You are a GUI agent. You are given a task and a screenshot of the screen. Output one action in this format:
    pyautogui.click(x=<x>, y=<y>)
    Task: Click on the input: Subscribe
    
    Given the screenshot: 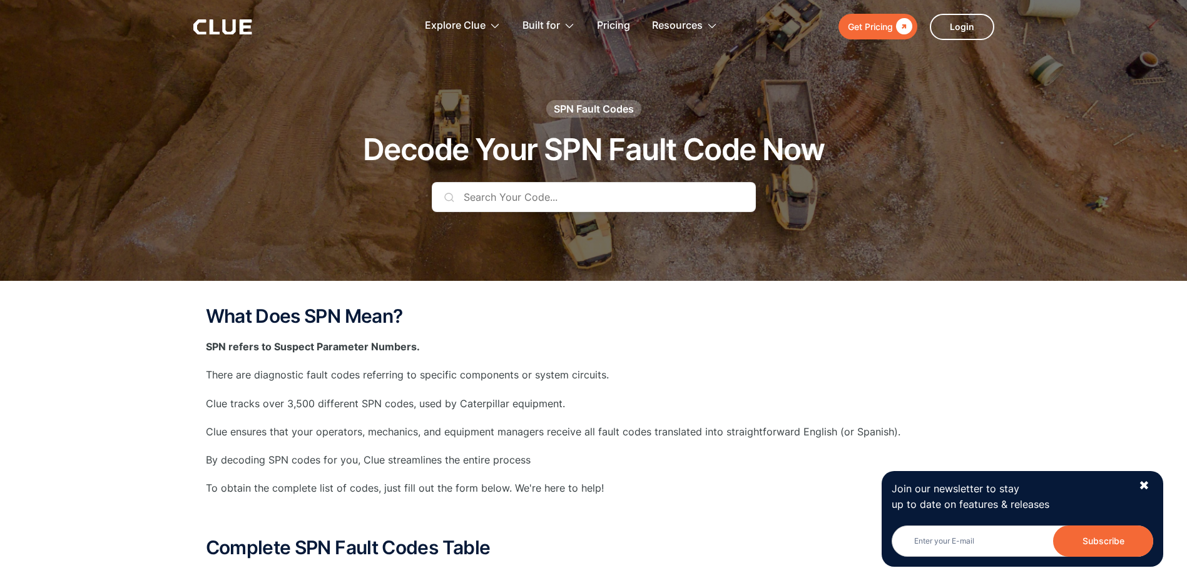 What is the action you would take?
    pyautogui.click(x=1103, y=541)
    